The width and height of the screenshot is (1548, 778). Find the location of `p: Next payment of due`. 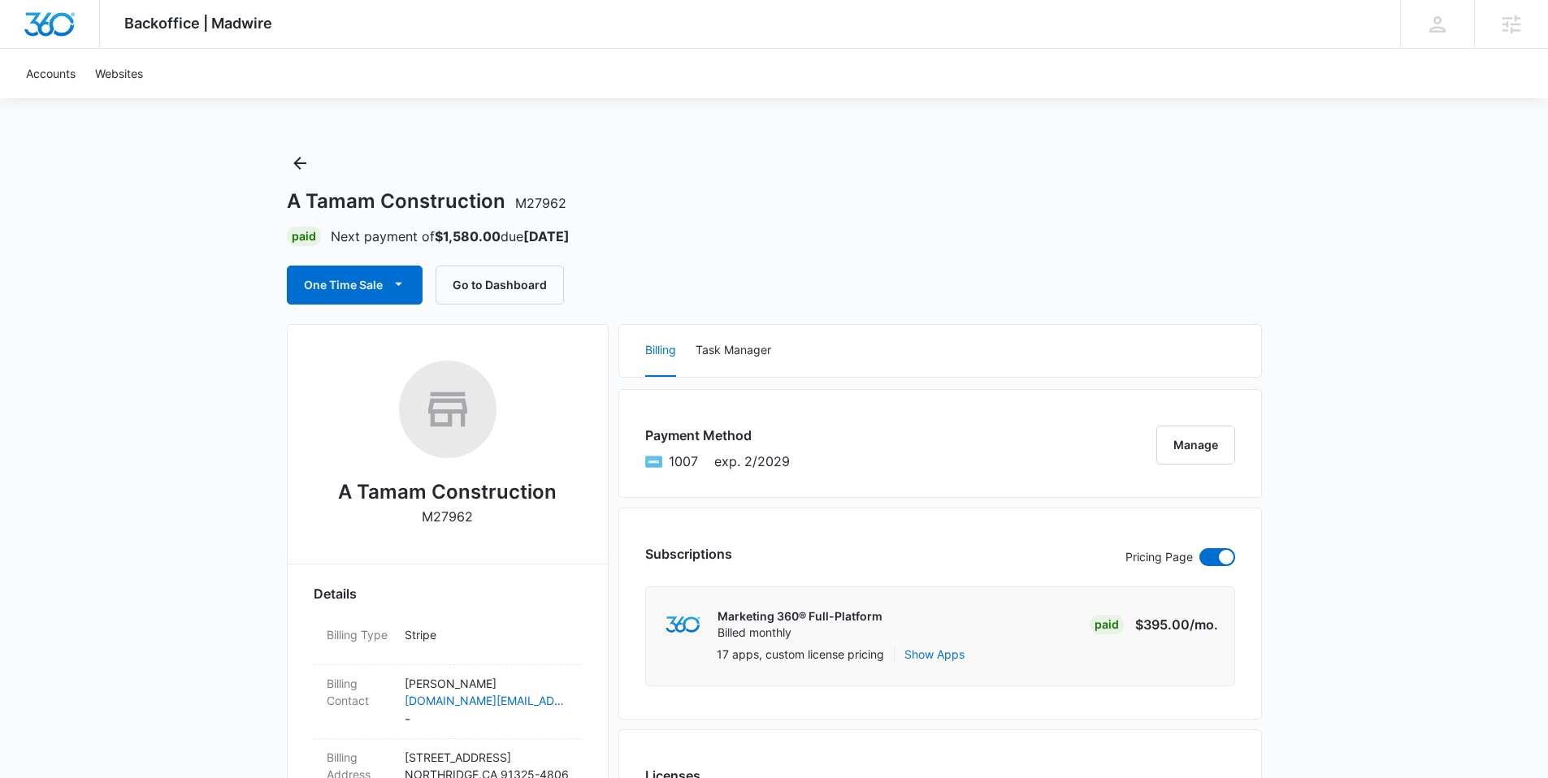

p: Next payment of due is located at coordinates (450, 236).